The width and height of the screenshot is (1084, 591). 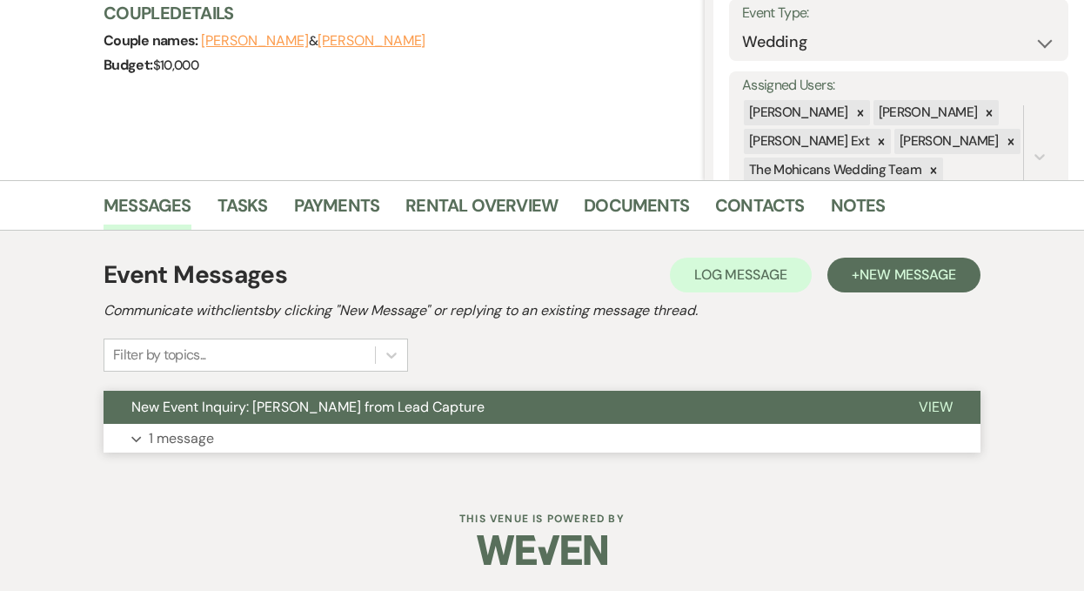 What do you see at coordinates (542, 438) in the screenshot?
I see `button: 1 message` at bounding box center [542, 438].